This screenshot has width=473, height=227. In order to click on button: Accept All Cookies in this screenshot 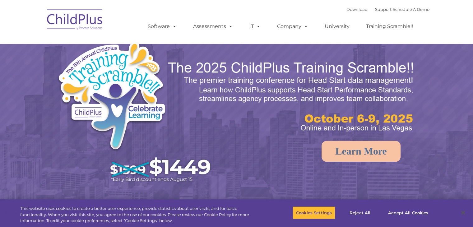, I will do `click(408, 213)`.